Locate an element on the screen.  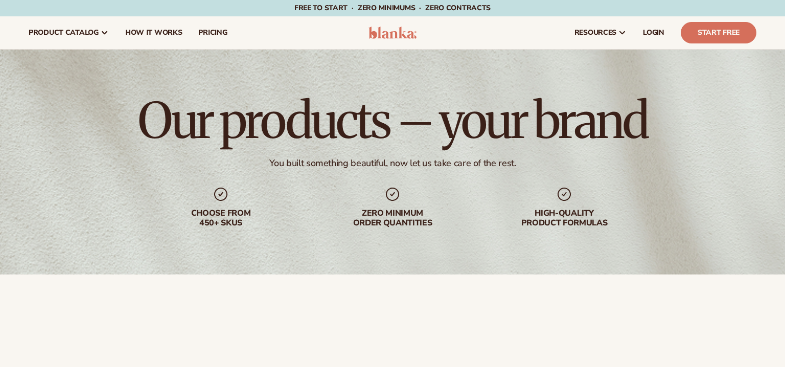
span: pricing is located at coordinates (213, 33).